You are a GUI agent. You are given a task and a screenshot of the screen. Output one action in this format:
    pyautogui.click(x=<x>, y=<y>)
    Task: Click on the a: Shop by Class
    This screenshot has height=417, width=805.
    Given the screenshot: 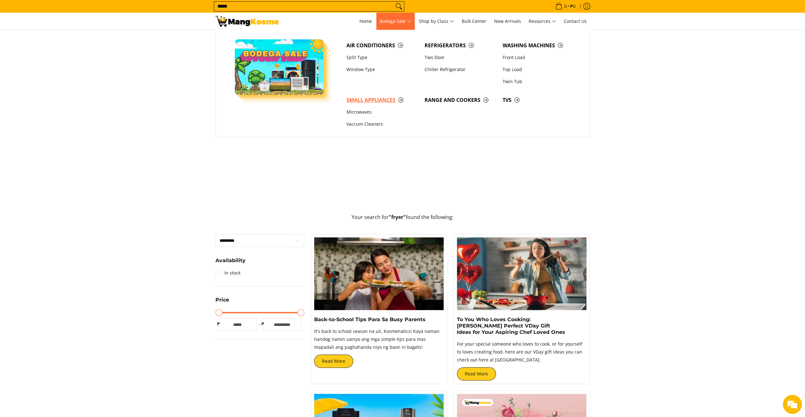 What is the action you would take?
    pyautogui.click(x=437, y=21)
    